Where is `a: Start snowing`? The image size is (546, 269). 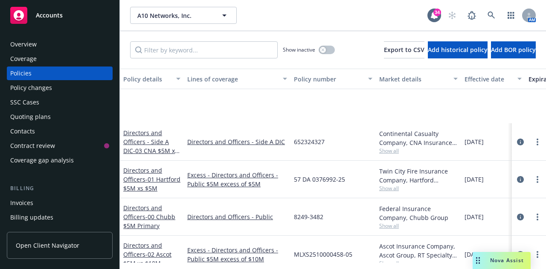 a: Start snowing is located at coordinates (452, 15).